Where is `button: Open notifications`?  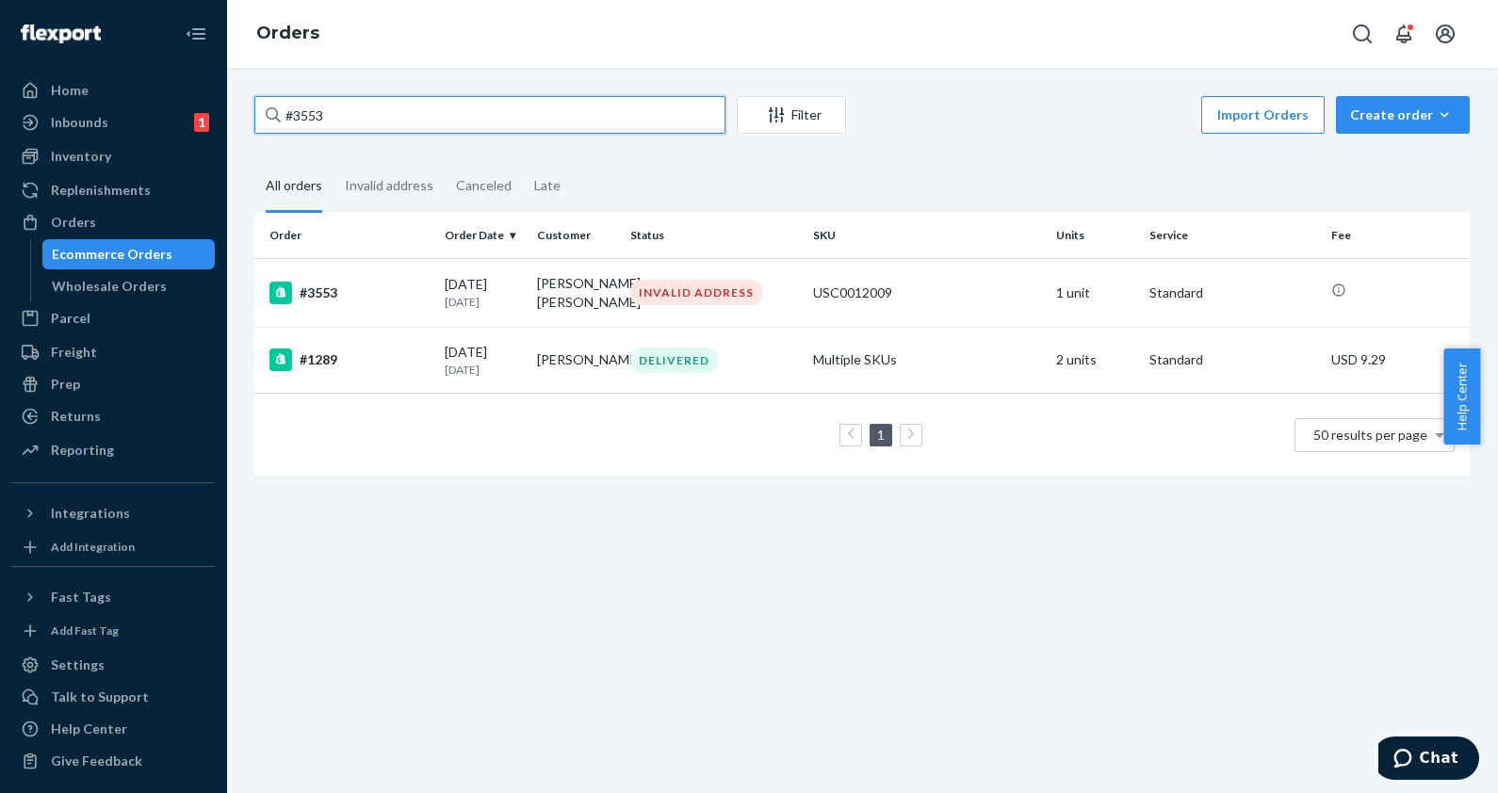 button: Open notifications is located at coordinates (1404, 34).